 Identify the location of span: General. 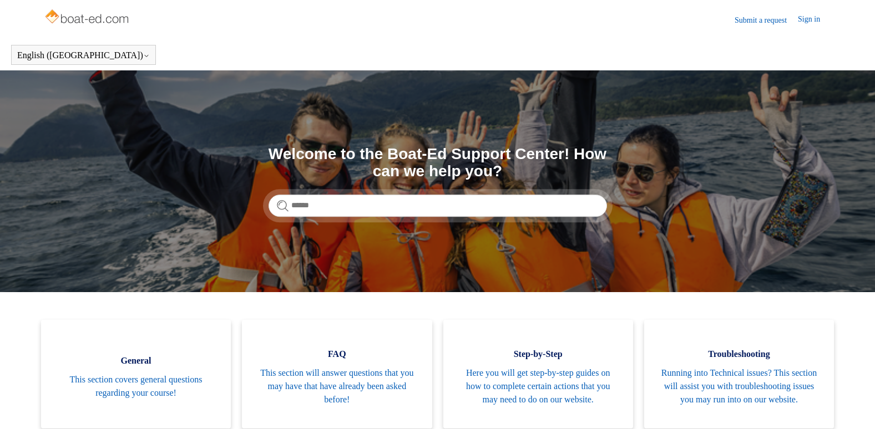
(136, 361).